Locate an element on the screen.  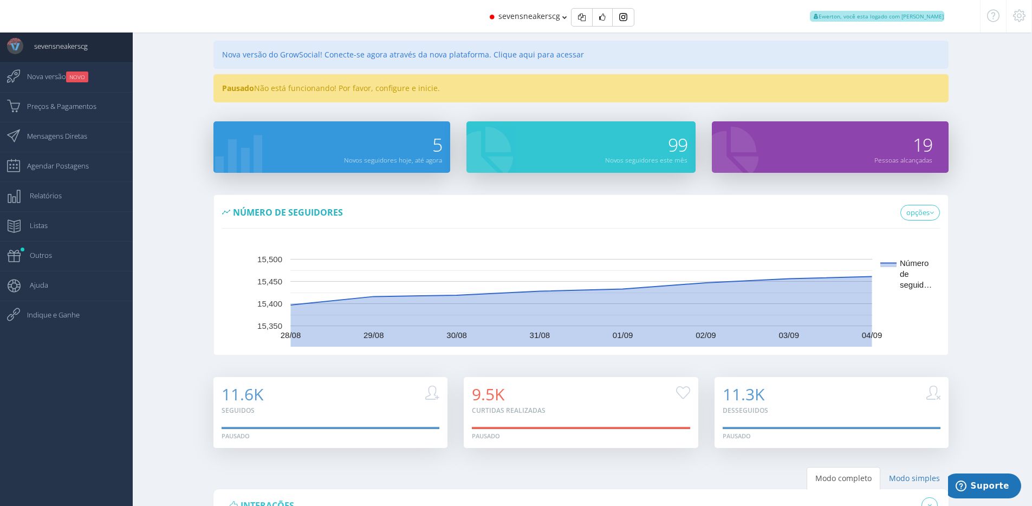
text: 02/09 is located at coordinates (706, 335).